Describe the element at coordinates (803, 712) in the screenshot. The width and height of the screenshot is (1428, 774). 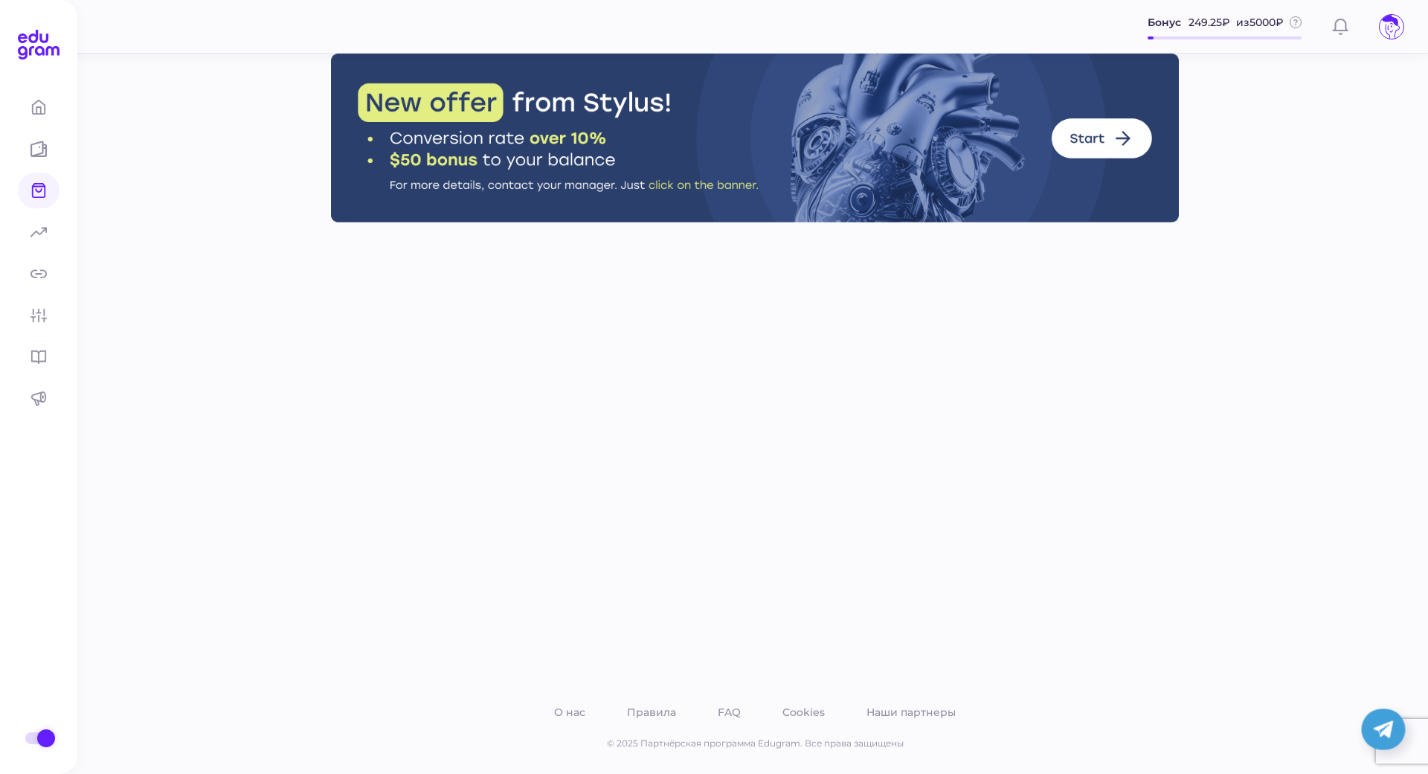
I see `a: Cookies` at that location.